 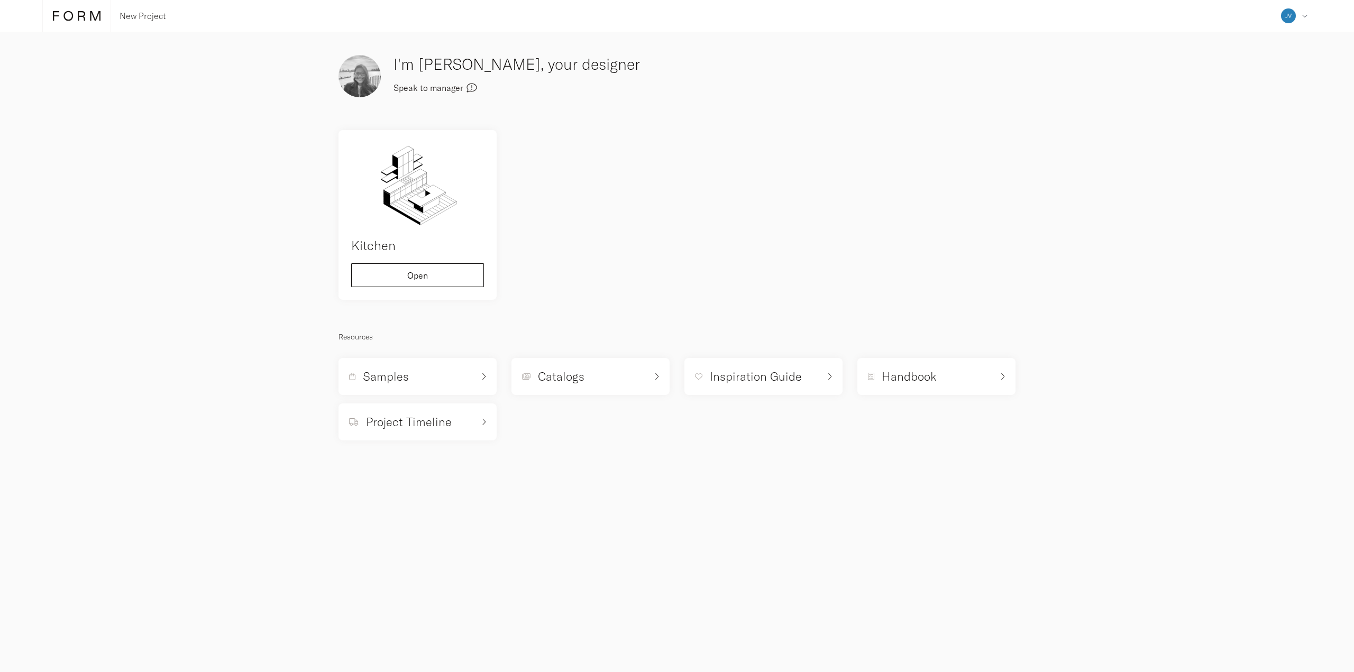 I want to click on span: Open, so click(x=417, y=276).